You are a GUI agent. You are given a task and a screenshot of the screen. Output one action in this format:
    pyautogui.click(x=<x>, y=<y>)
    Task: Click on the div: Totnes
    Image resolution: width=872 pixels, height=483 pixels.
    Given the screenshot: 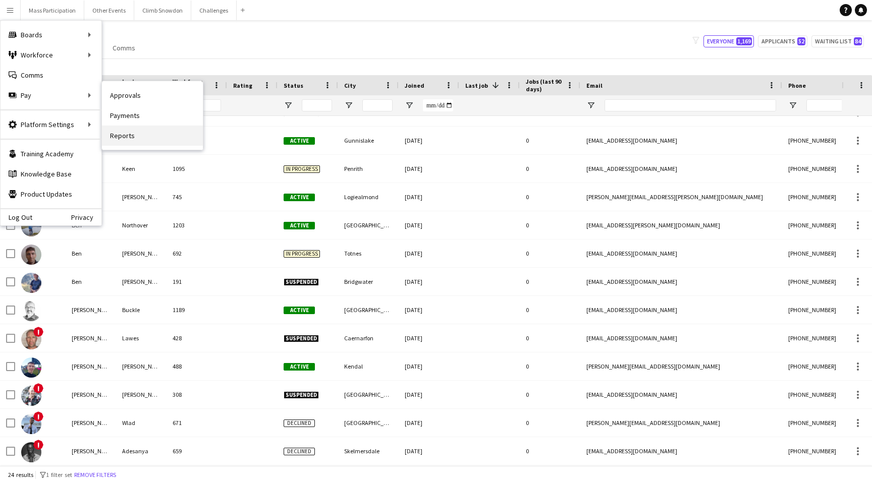 What is the action you would take?
    pyautogui.click(x=368, y=253)
    